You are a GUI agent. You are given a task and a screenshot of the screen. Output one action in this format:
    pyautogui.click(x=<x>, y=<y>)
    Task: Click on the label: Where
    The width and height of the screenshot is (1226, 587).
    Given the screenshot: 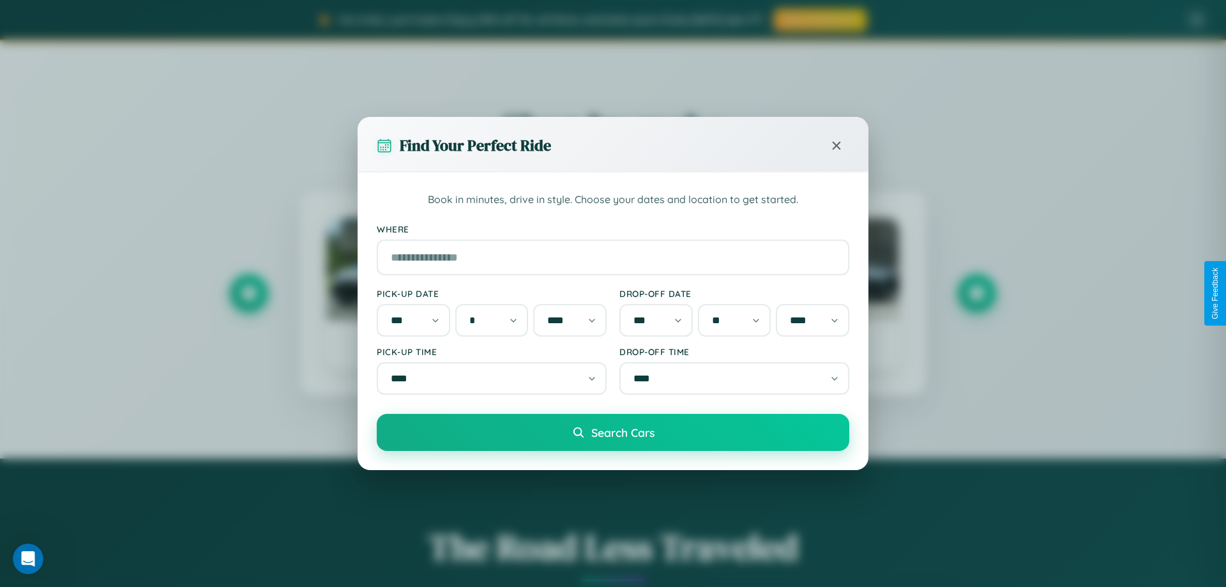 What is the action you would take?
    pyautogui.click(x=613, y=229)
    